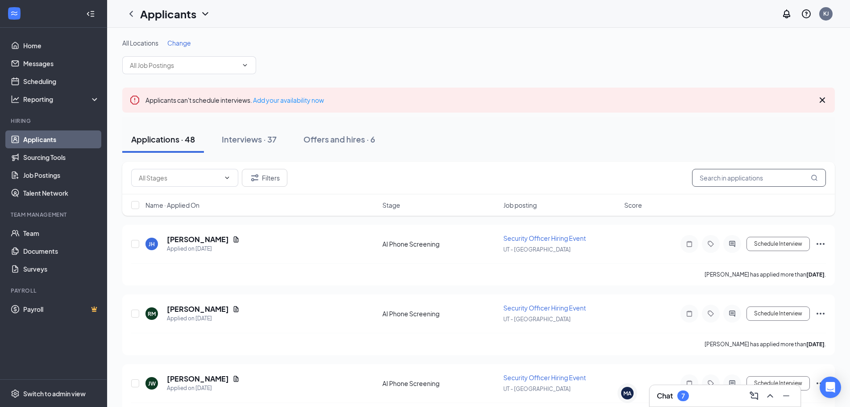  I want to click on div: JH, so click(152, 244).